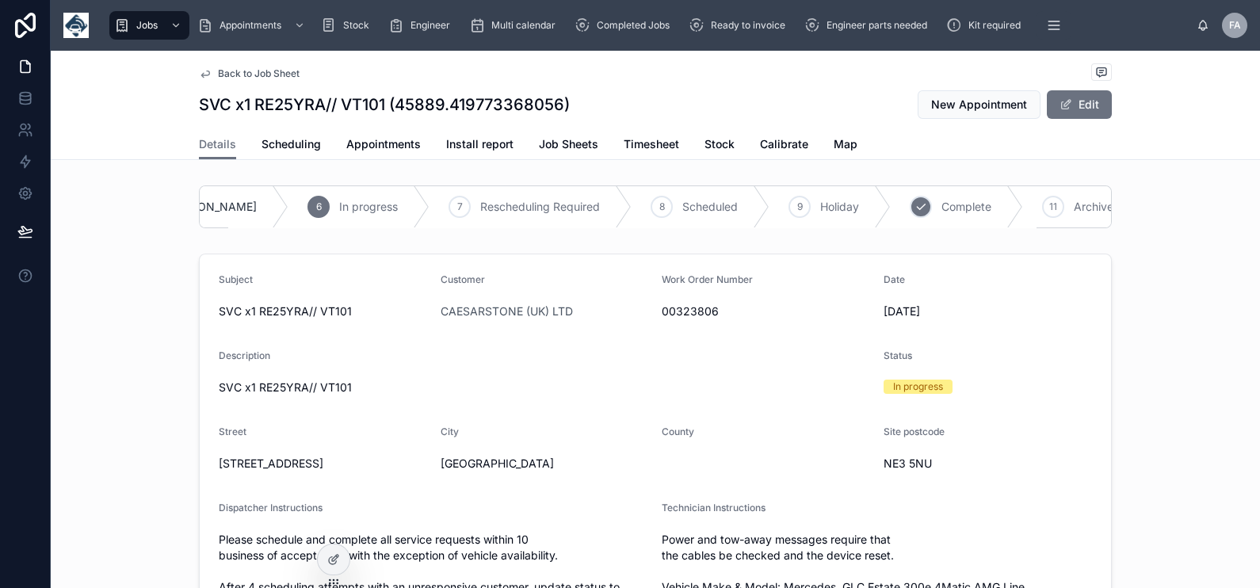 The image size is (1260, 588). Describe the element at coordinates (258, 74) in the screenshot. I see `span: Back to Job Sheet` at that location.